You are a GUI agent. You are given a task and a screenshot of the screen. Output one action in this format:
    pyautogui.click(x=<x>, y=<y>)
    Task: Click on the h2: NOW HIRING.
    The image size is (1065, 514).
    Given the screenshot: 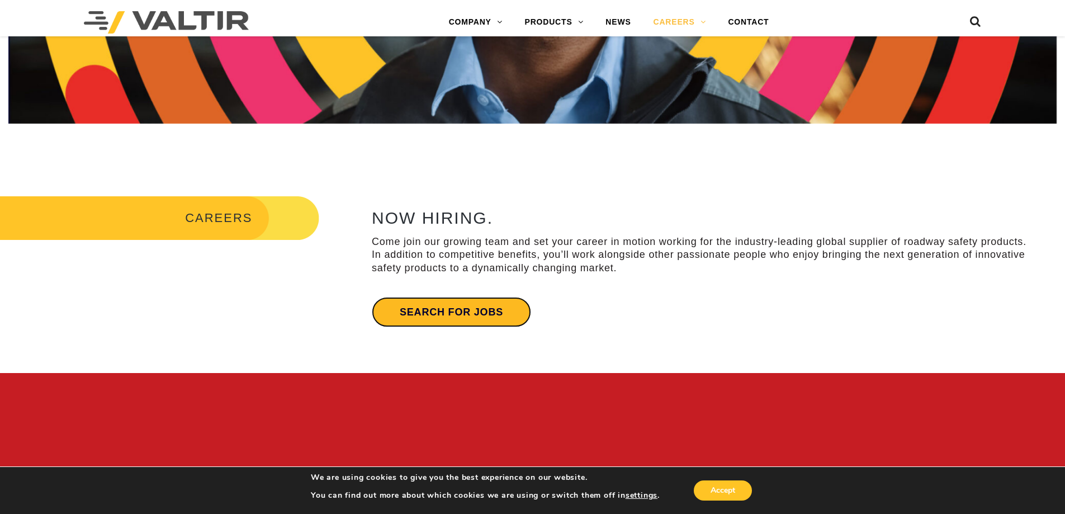 What is the action you would take?
    pyautogui.click(x=704, y=218)
    